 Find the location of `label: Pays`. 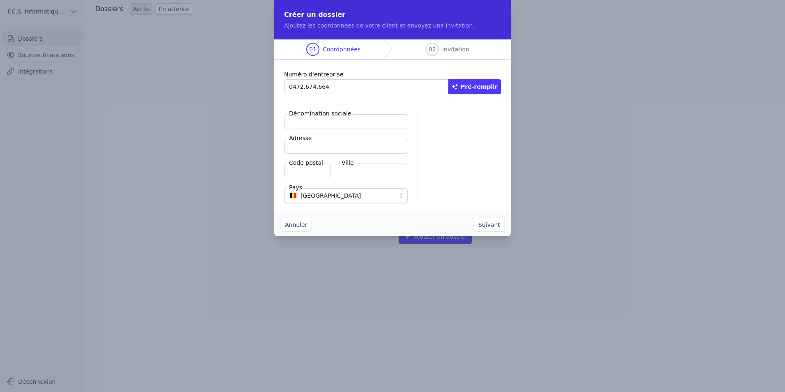

label: Pays is located at coordinates (296, 187).